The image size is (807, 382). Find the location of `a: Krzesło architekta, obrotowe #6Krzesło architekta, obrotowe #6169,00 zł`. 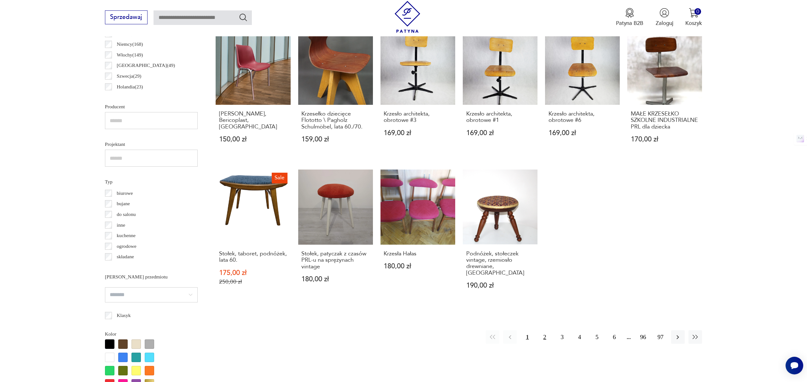

a: Krzesło architekta, obrotowe #6Krzesło architekta, obrotowe #6169,00 zł is located at coordinates (582, 93).